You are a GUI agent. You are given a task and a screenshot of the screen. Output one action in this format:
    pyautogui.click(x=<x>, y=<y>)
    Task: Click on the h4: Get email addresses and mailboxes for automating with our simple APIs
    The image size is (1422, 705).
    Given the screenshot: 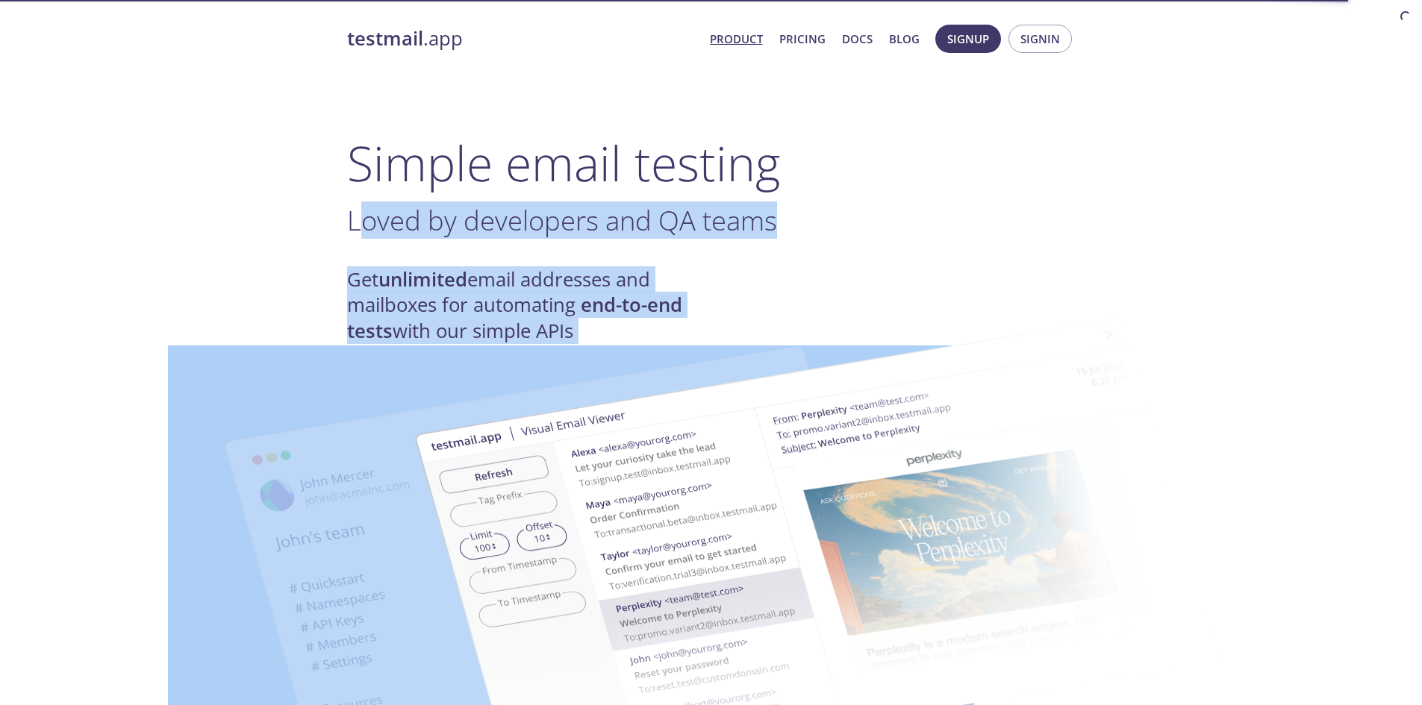 What is the action you would take?
    pyautogui.click(x=529, y=305)
    